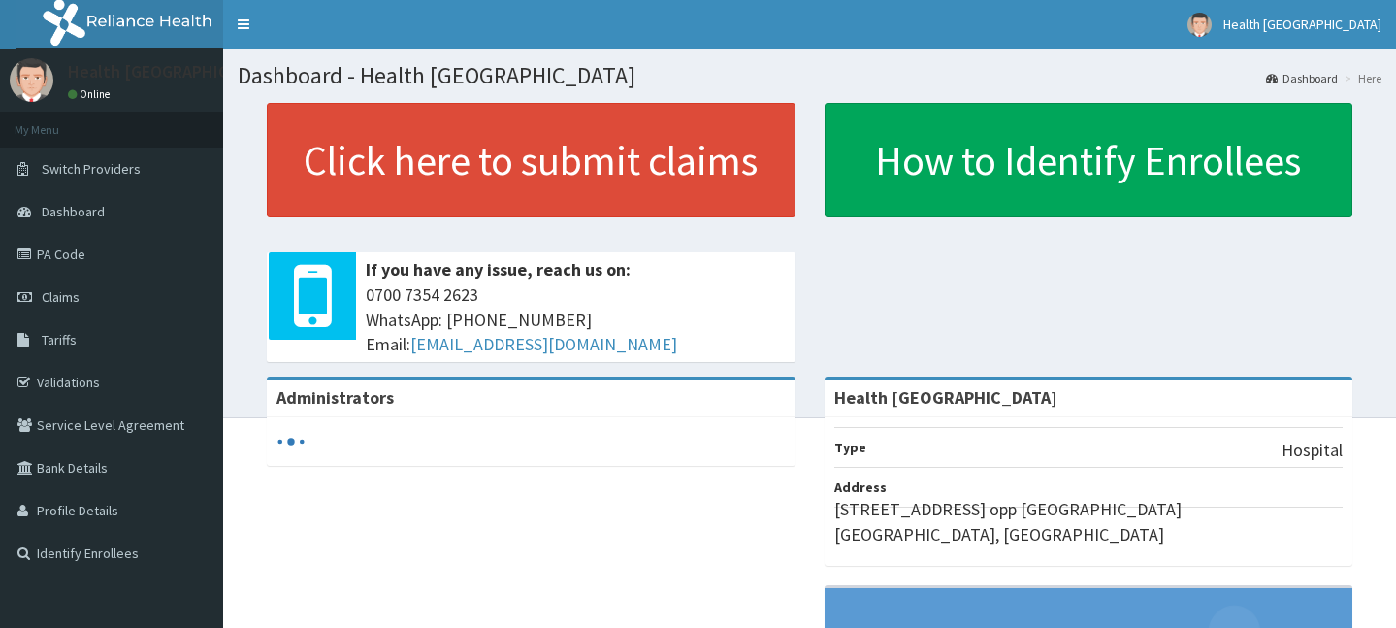 This screenshot has height=628, width=1396. Describe the element at coordinates (335, 397) in the screenshot. I see `b: Administrators` at that location.